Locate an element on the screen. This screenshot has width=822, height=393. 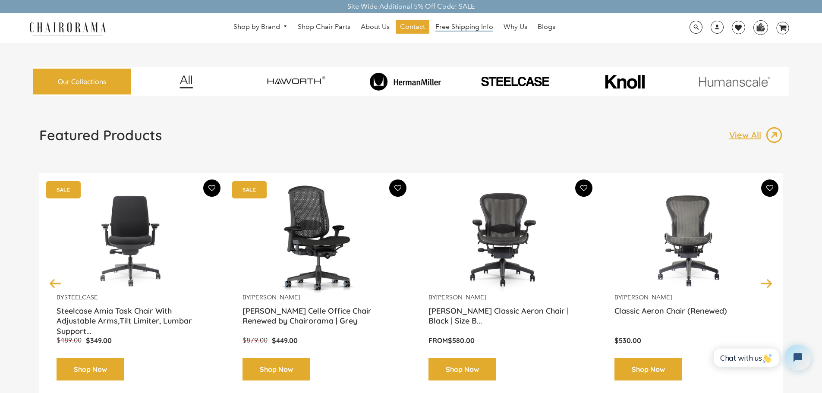
span: Free Shipping Info is located at coordinates (464, 27).